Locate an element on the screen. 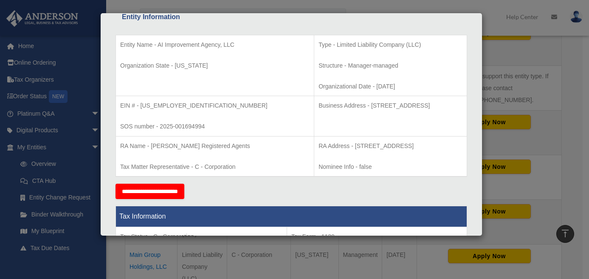 The width and height of the screenshot is (589, 279). p: Structure - Manager-managed is located at coordinates (391, 65).